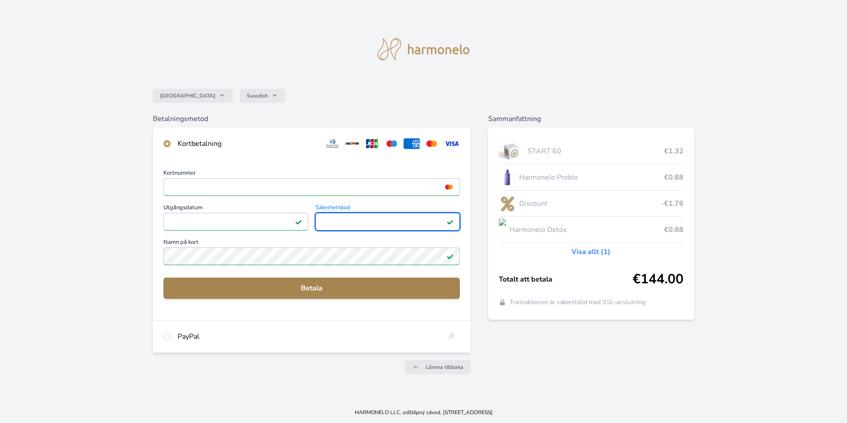  What do you see at coordinates (352, 144) in the screenshot?
I see `img: discover.svg` at bounding box center [352, 144].